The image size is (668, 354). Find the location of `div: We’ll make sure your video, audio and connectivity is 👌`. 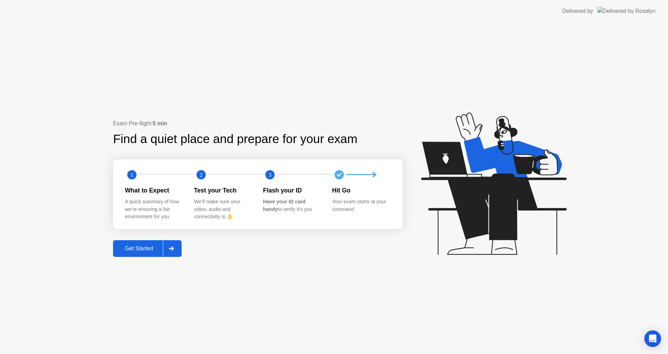

div: We’ll make sure your video, audio and connectivity is 👌 is located at coordinates (223, 209).